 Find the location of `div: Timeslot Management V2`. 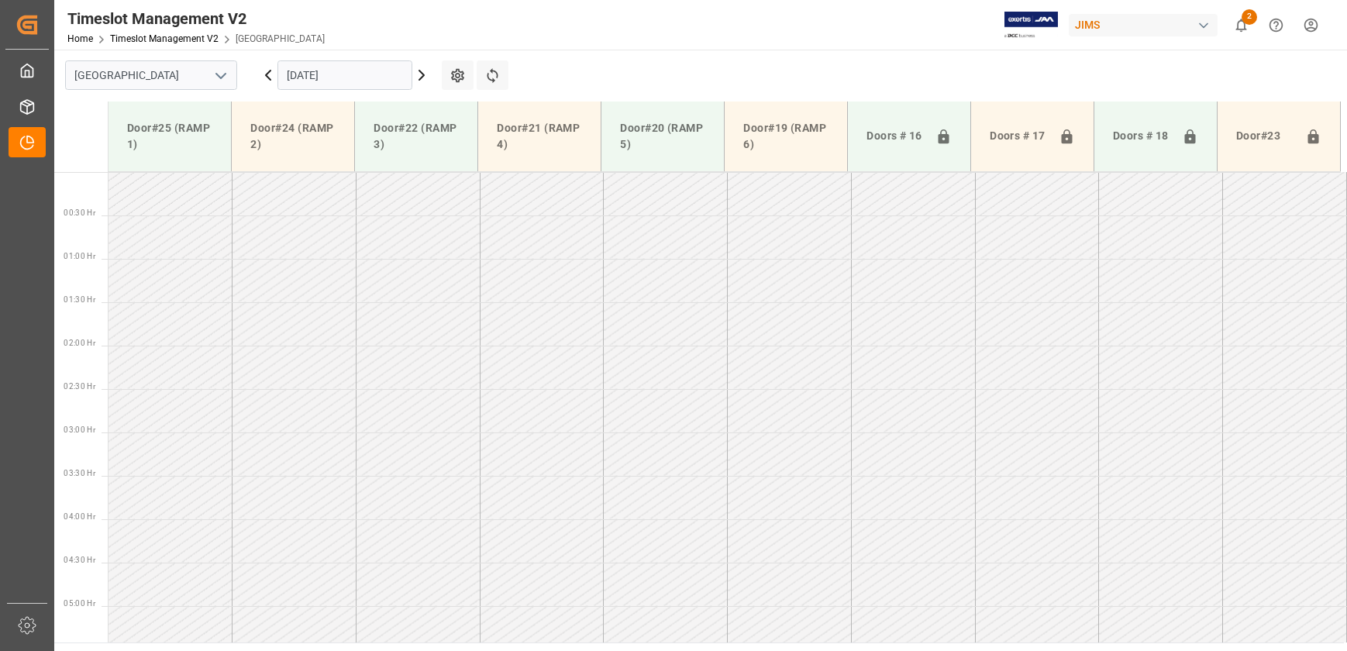

div: Timeslot Management V2 is located at coordinates (196, 19).